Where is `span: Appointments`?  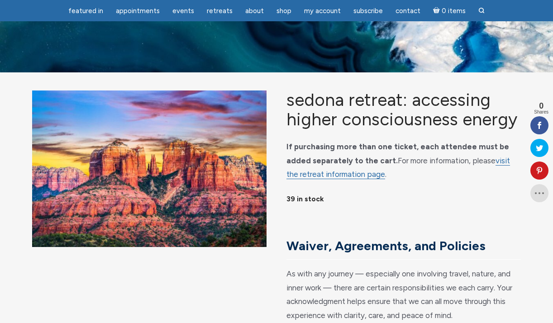 span: Appointments is located at coordinates (137, 11).